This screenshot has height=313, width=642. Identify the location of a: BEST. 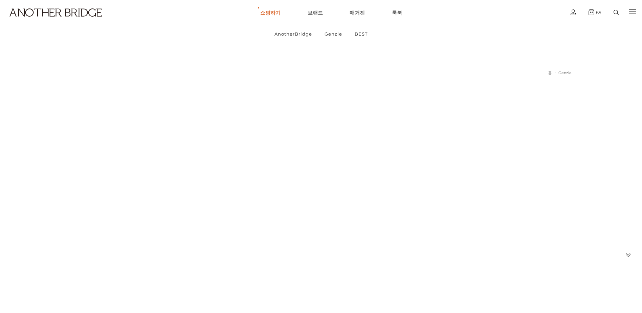
(361, 34).